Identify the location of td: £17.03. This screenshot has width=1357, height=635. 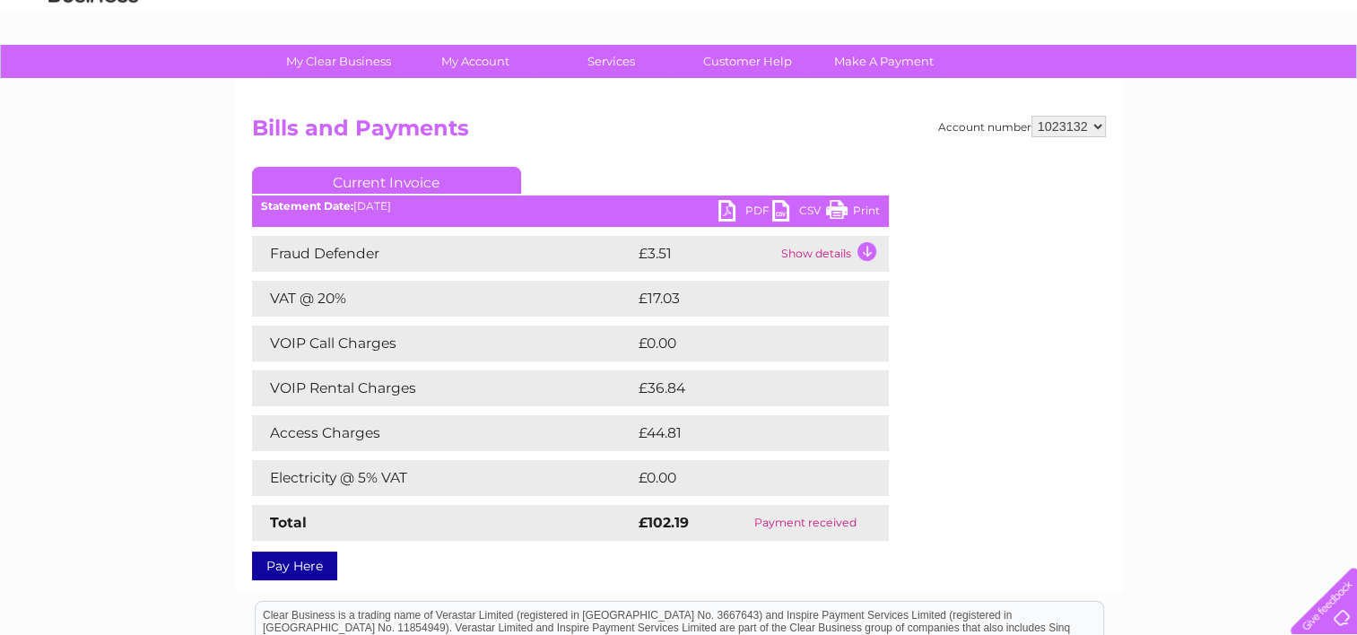
(742, 299).